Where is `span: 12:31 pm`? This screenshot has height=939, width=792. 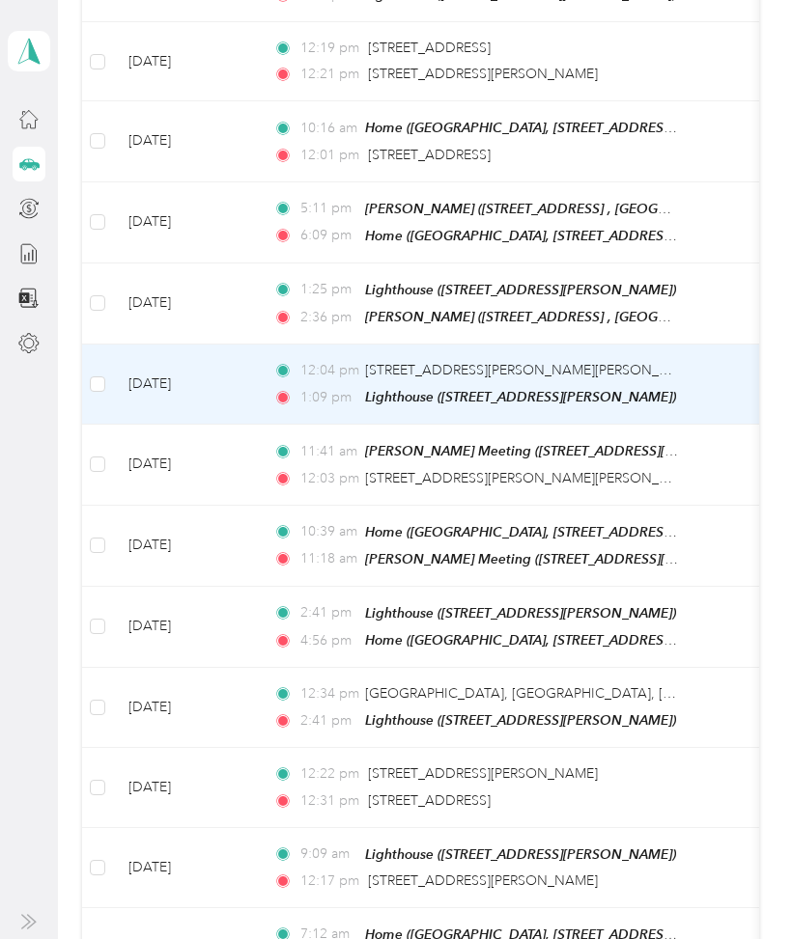
span: 12:31 pm is located at coordinates (329, 801).